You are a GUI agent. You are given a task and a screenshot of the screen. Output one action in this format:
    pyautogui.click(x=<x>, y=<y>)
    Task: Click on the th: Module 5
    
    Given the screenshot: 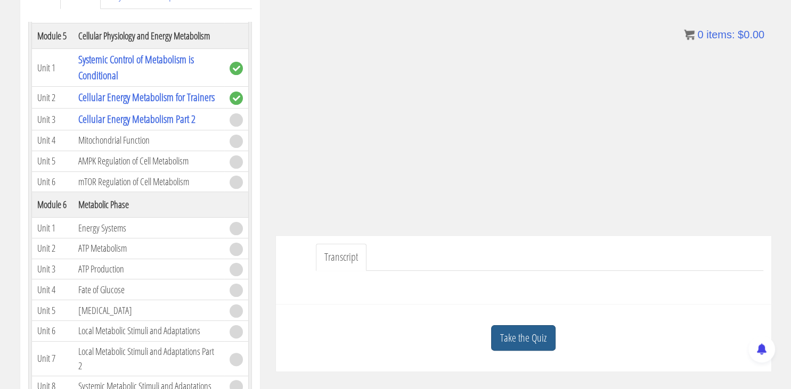 What is the action you would take?
    pyautogui.click(x=52, y=36)
    